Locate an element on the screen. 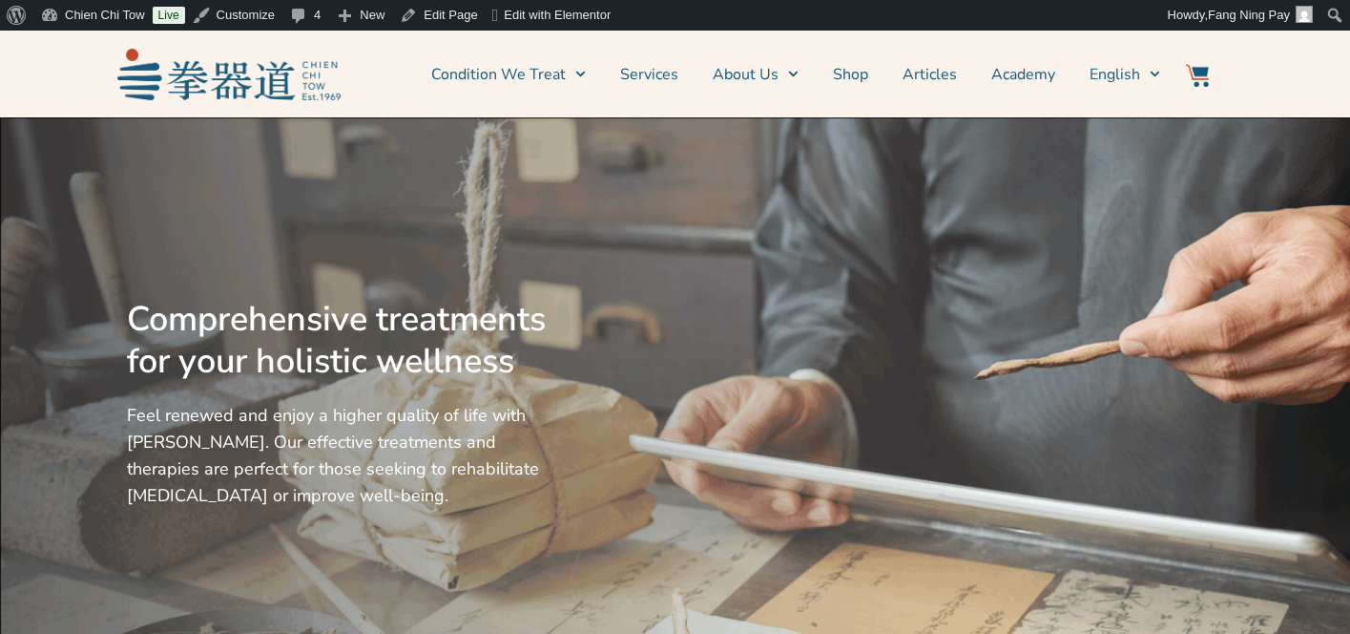 This screenshot has height=634, width=1350. a: Academy is located at coordinates (1023, 74).